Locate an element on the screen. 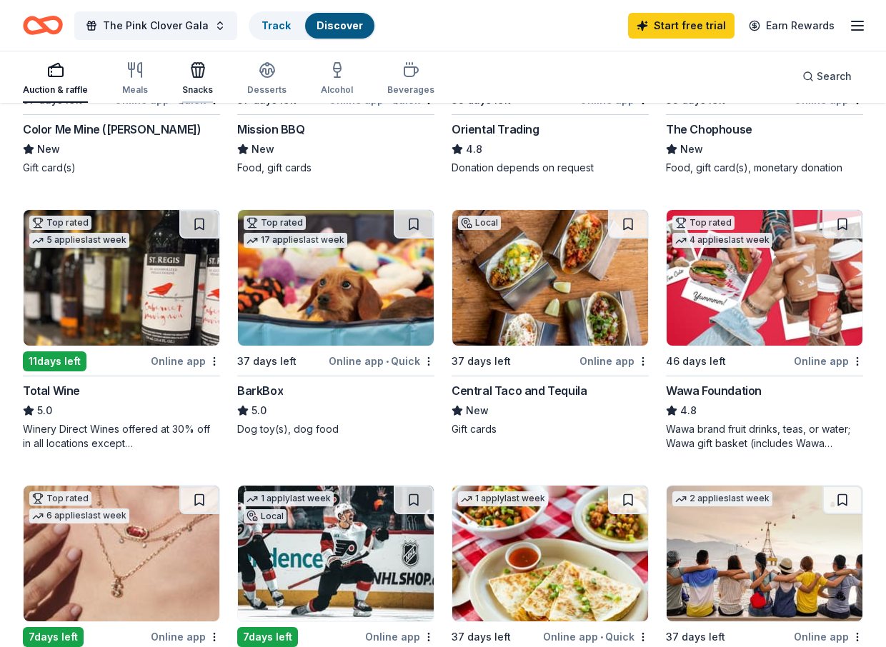 This screenshot has width=886, height=647. a: Image for BarkBoxTop rated17 applieslast week37 days leftOnline app•QuickBarkBox5.0Dog toy(s), do... is located at coordinates (336, 323).